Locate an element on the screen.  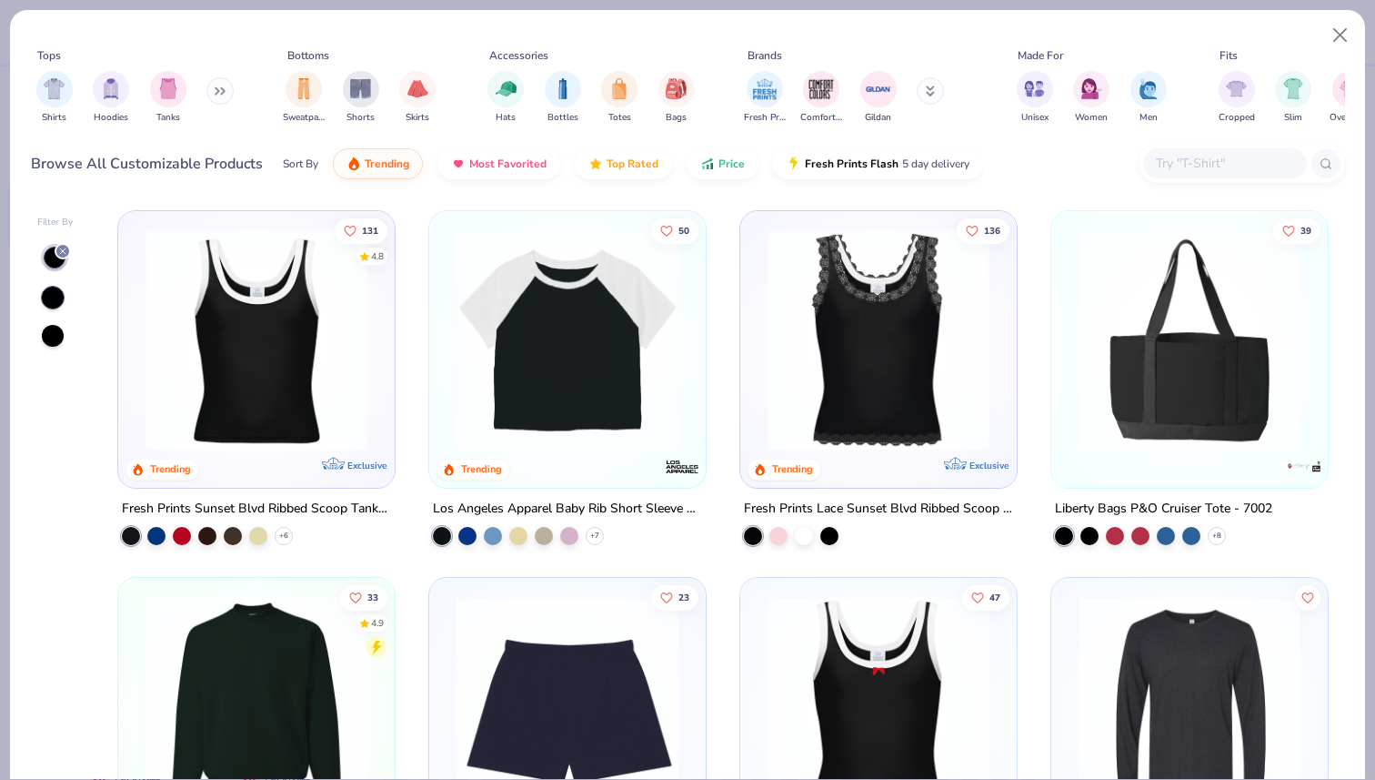
img: most_fav.gif is located at coordinates (458, 164).